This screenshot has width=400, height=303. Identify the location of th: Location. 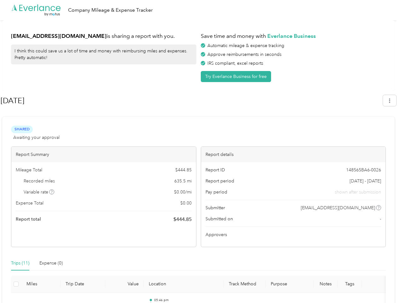
(184, 284).